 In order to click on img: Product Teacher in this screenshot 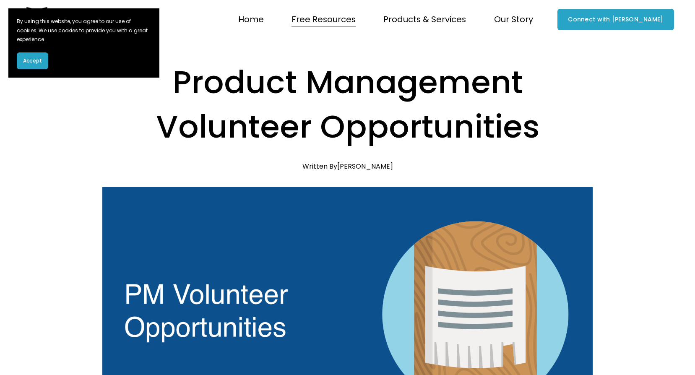, I will do `click(72, 20)`.